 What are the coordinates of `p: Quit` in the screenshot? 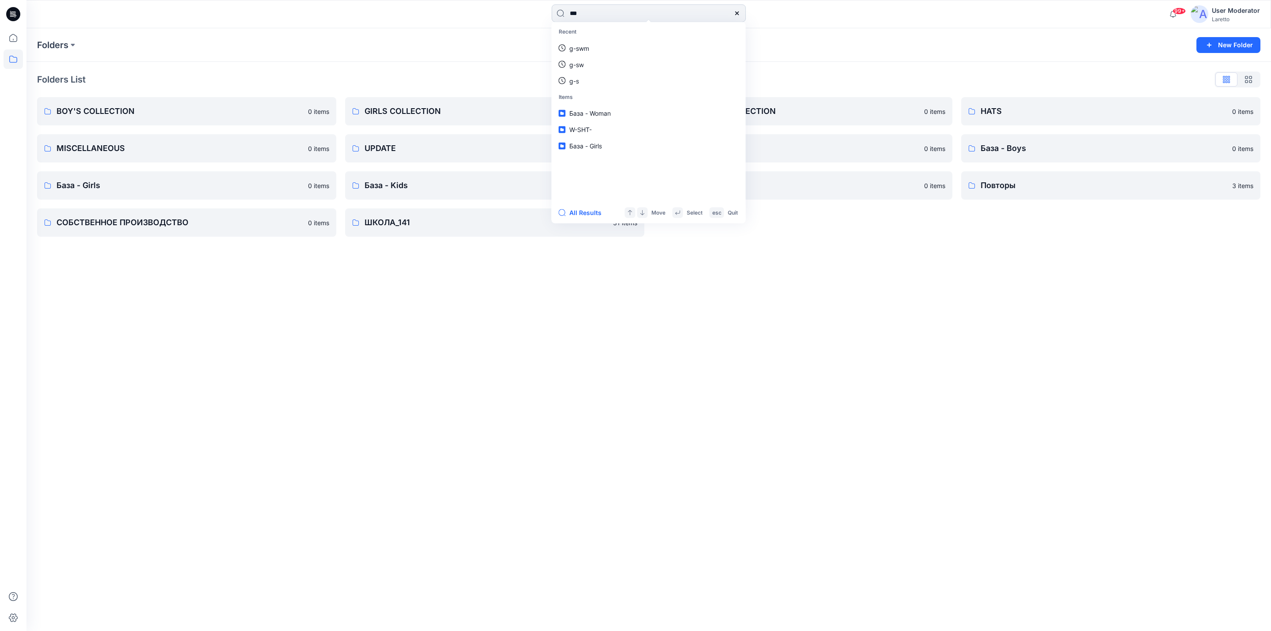 It's located at (733, 212).